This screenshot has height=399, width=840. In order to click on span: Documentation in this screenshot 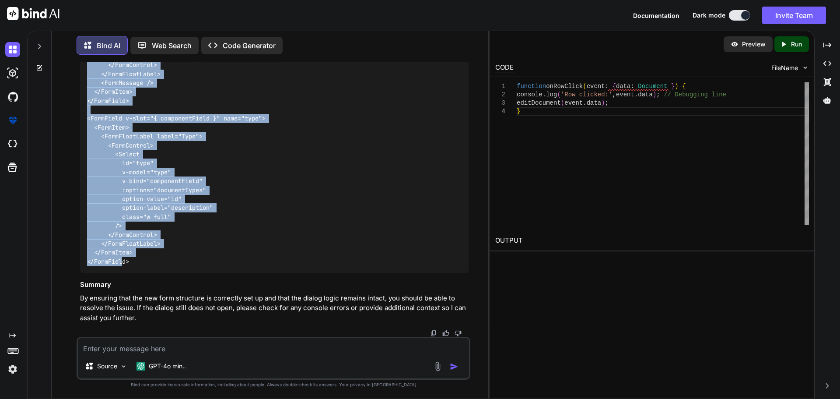, I will do `click(656, 15)`.